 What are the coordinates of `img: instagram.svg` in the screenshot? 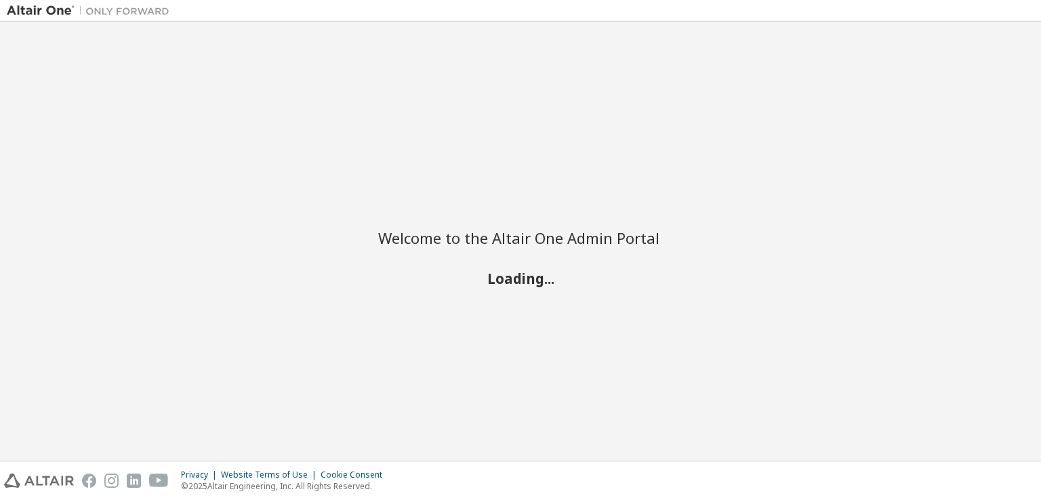 It's located at (111, 481).